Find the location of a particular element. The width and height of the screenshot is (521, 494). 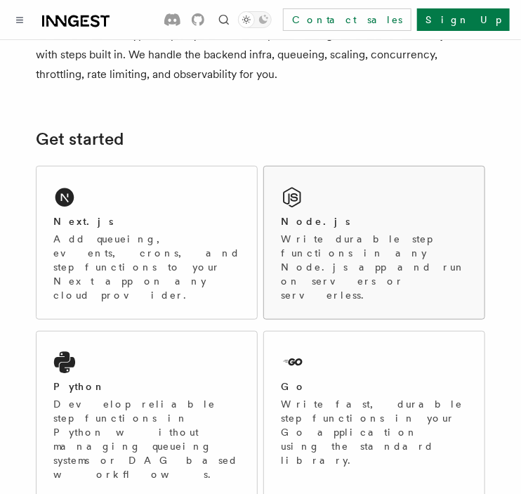

p: Write fast, durable step functions in your Go application using the standard library. is located at coordinates (374, 432).